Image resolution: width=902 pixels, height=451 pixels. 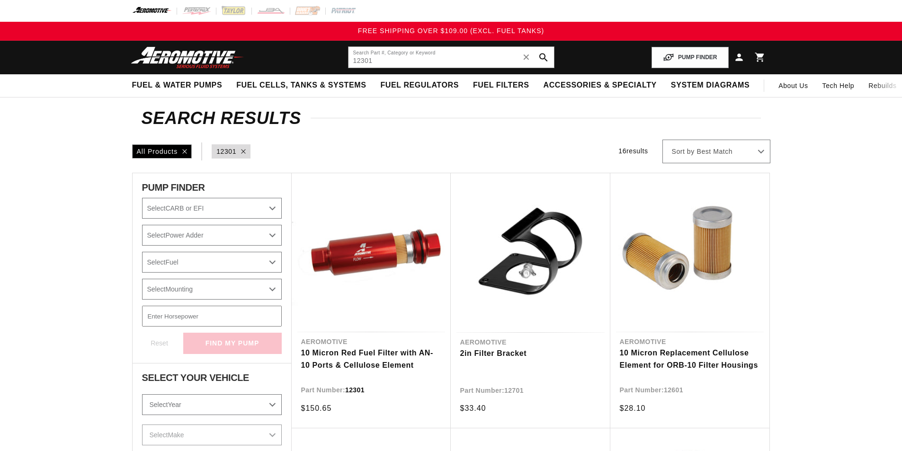 I want to click on span: Fuel Cells, Tanks & Systems, so click(x=301, y=85).